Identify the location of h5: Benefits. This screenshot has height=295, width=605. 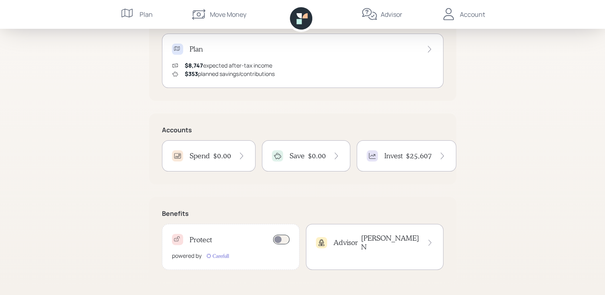
(303, 214).